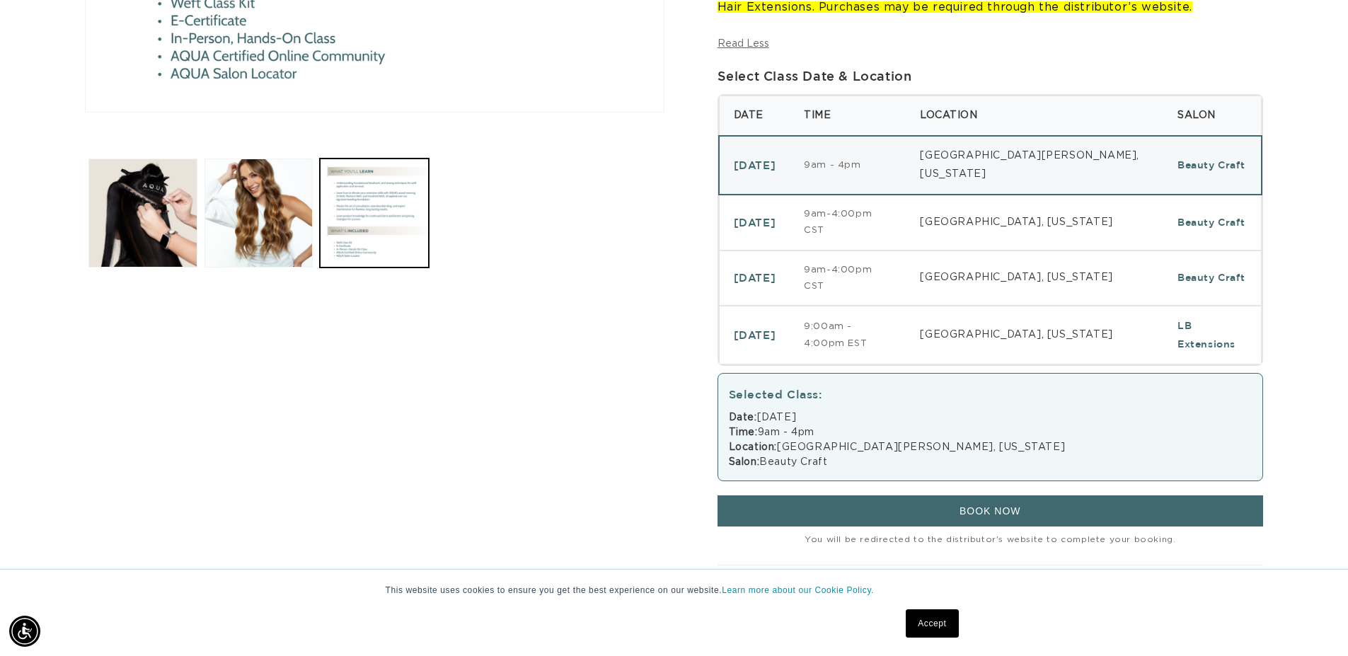 Image resolution: width=1348 pixels, height=656 pixels. What do you see at coordinates (847, 165) in the screenshot?
I see `td: 9am - 4pm` at bounding box center [847, 165].